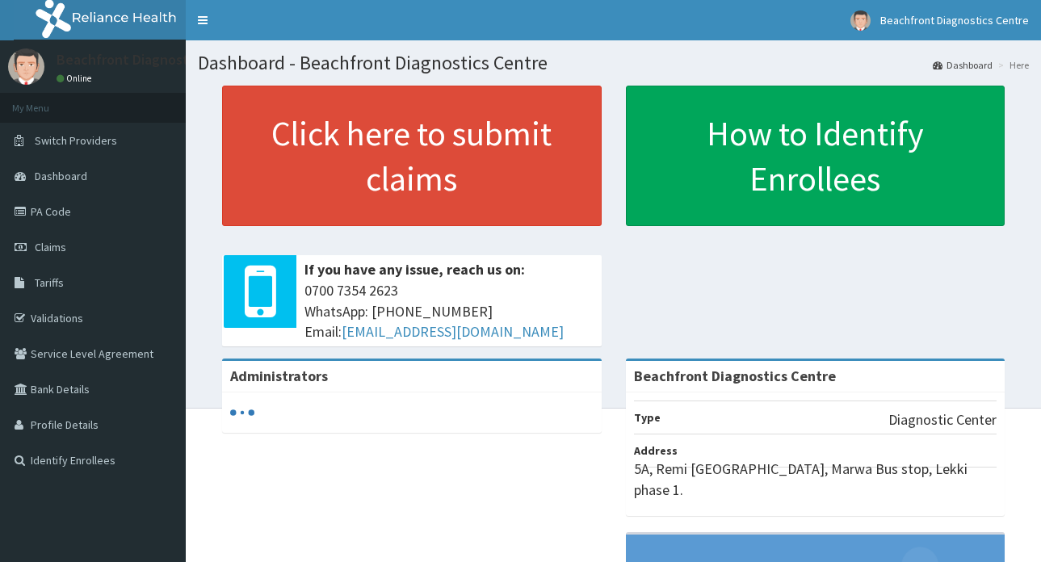  What do you see at coordinates (816, 156) in the screenshot?
I see `a: How to Identify Enrollees` at bounding box center [816, 156].